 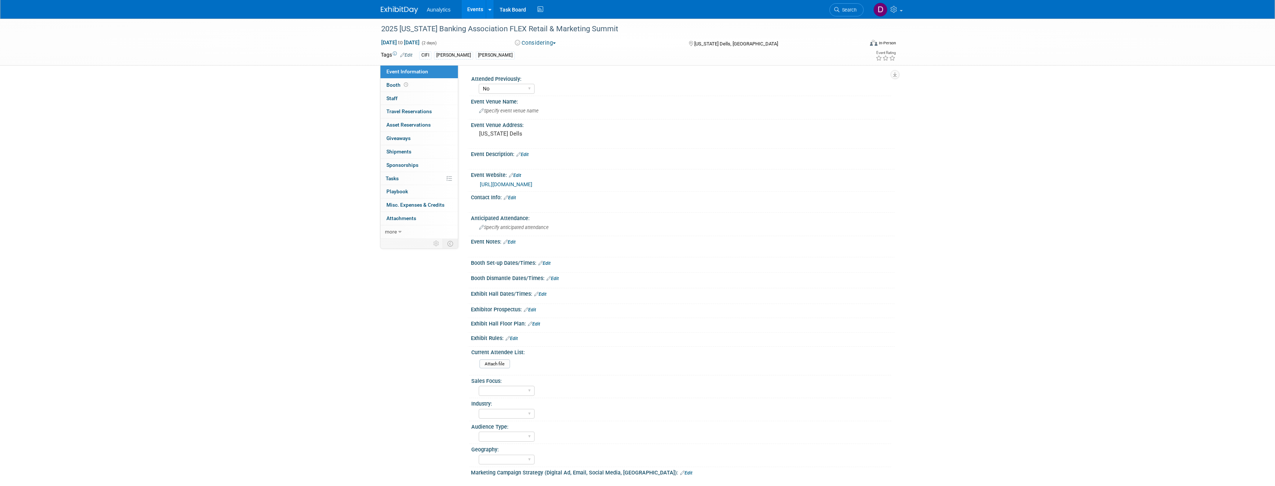 What do you see at coordinates (391, 232) in the screenshot?
I see `span: more` at bounding box center [391, 232].